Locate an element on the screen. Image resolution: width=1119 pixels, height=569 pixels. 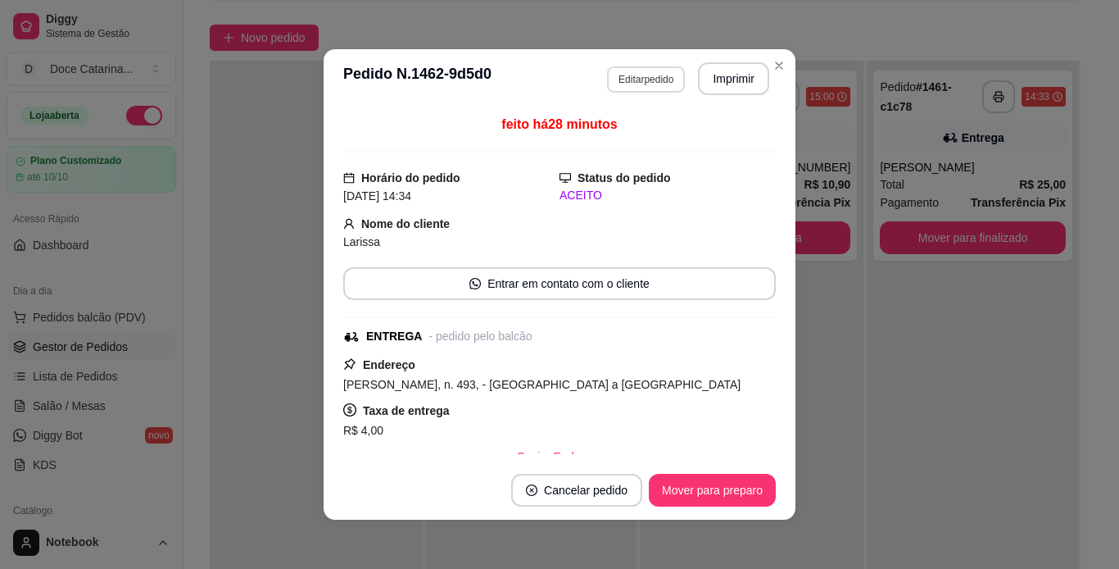
span: close-circle is located at coordinates (532, 490).